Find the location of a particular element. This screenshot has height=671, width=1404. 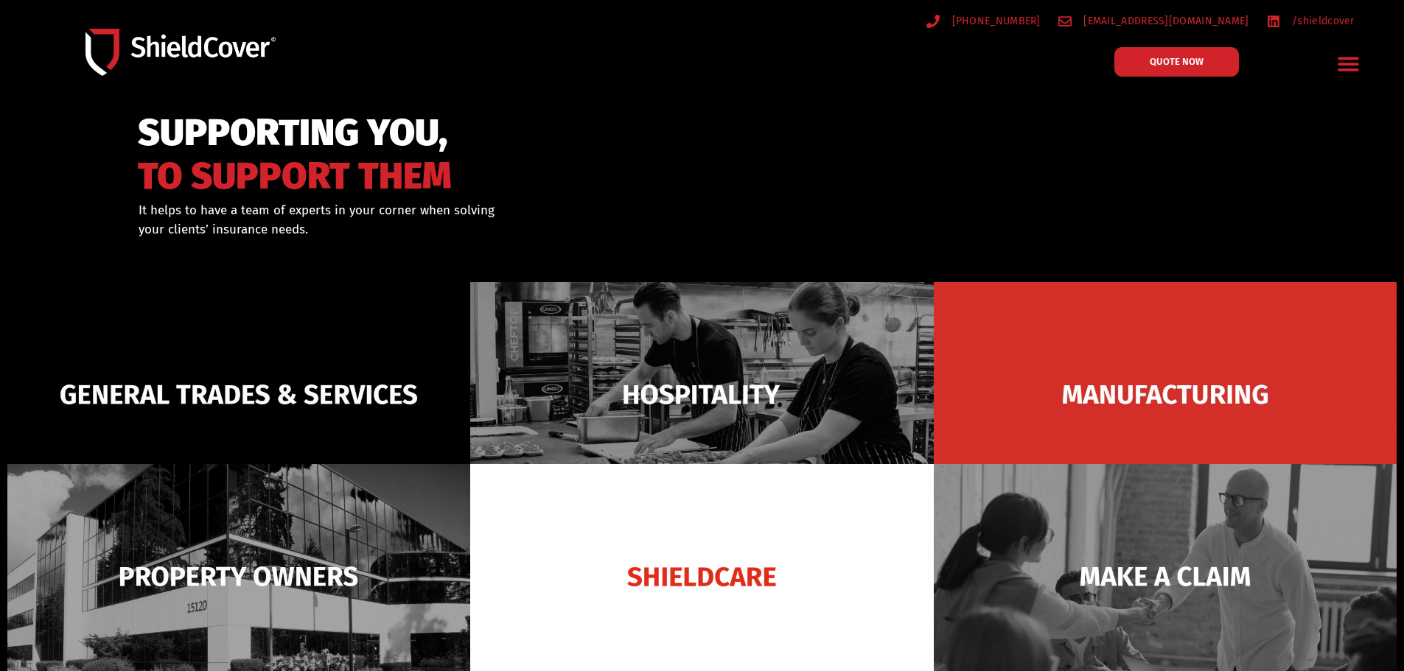

span: QUOTE NOW is located at coordinates (1176, 61).